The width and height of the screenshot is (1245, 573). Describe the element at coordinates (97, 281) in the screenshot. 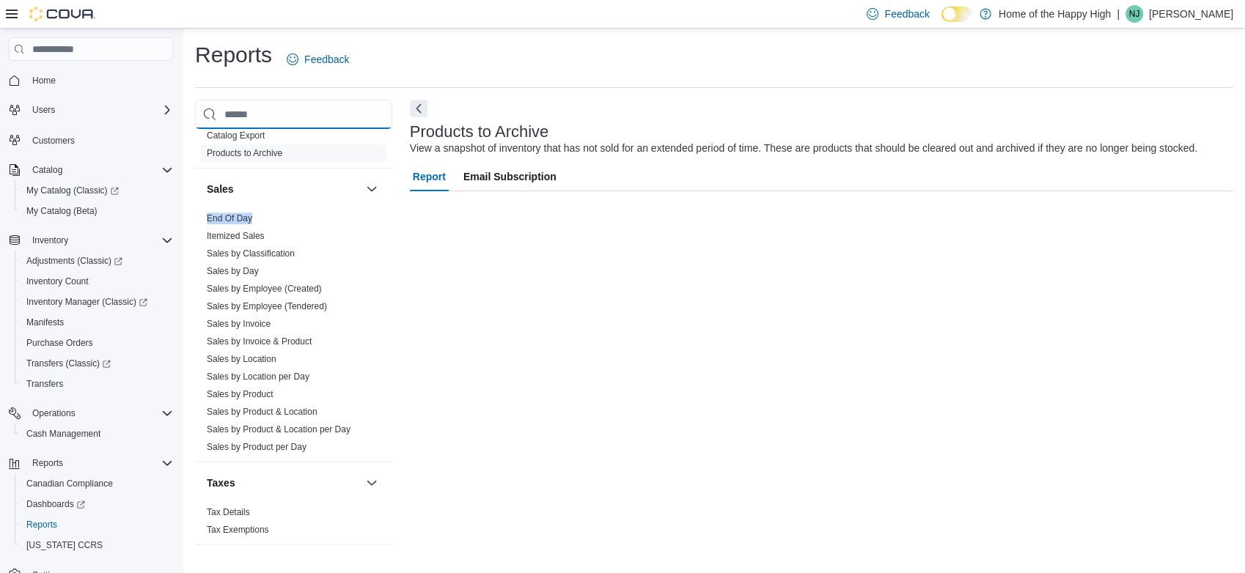

I see `button: Inventory Count` at that location.